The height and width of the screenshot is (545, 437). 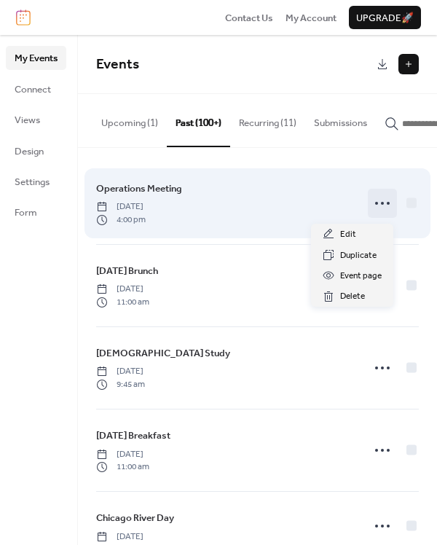 What do you see at coordinates (117, 64) in the screenshot?
I see `span: Events` at bounding box center [117, 64].